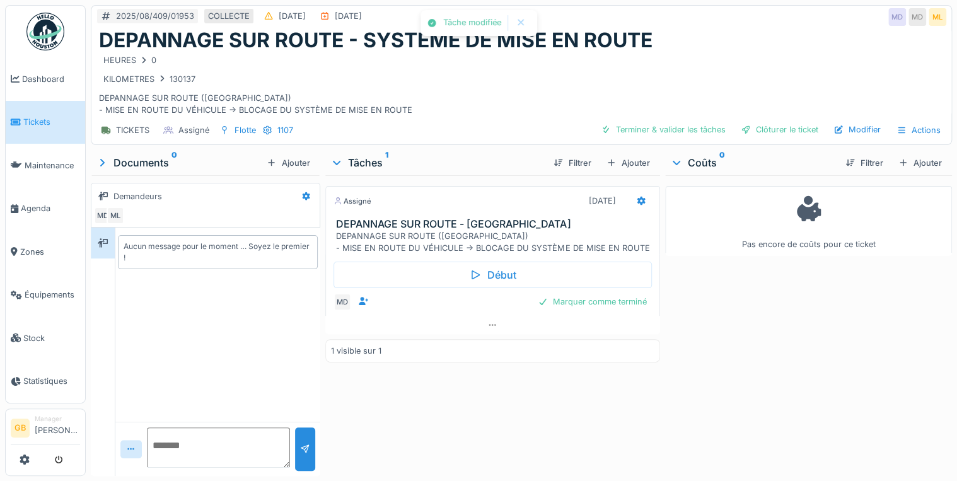 Image resolution: width=957 pixels, height=481 pixels. I want to click on span: Maintenance, so click(52, 165).